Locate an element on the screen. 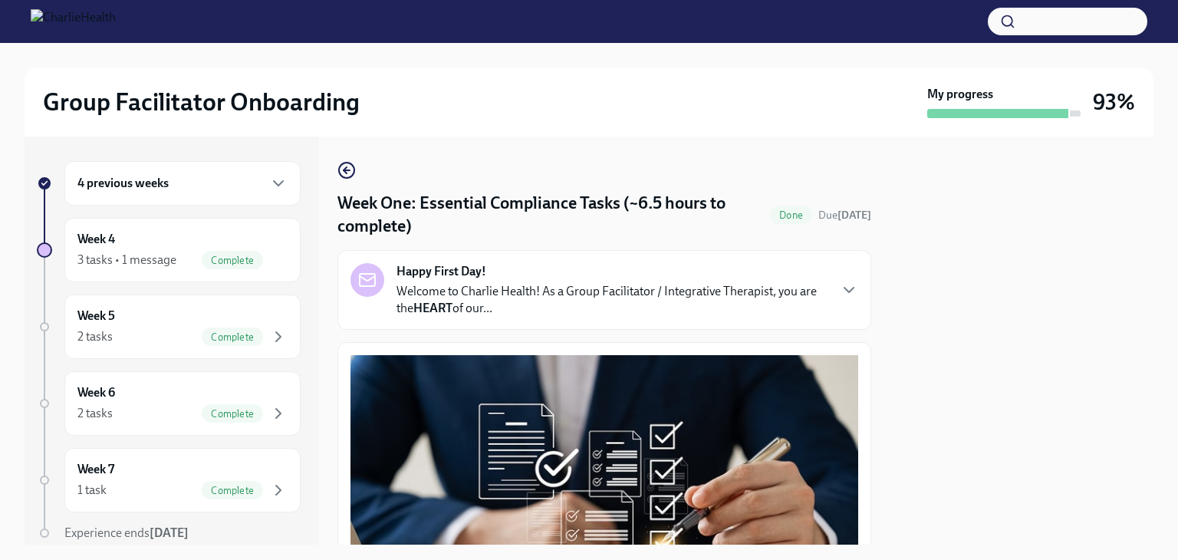 This screenshot has width=1178, height=560. span: Experience ends is located at coordinates (127, 532).